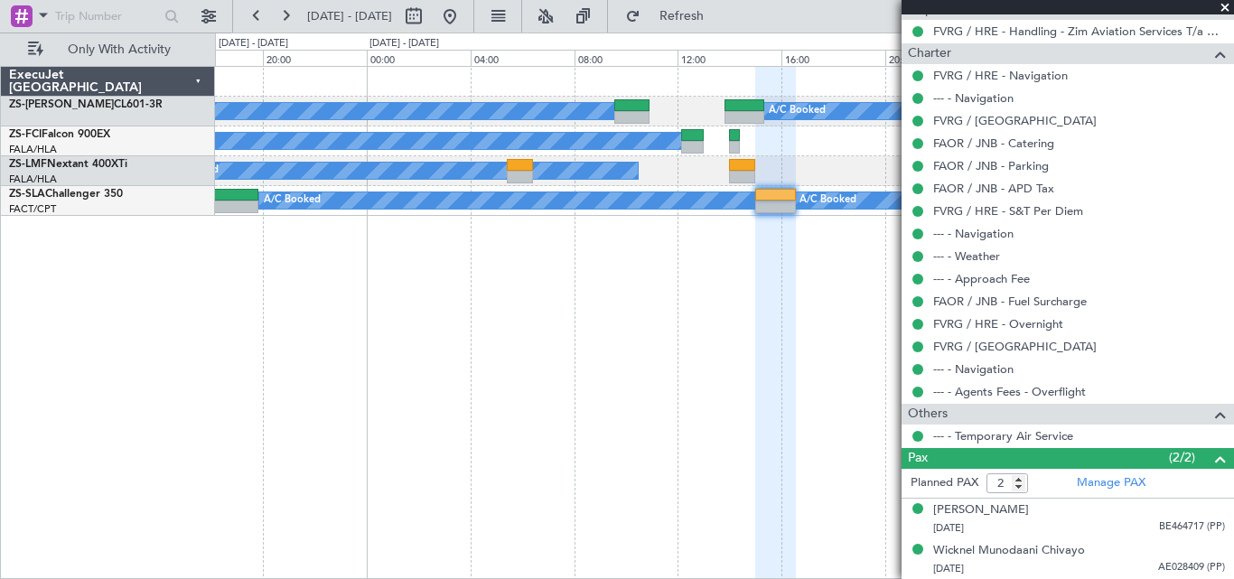 The height and width of the screenshot is (579, 1234). What do you see at coordinates (108, 50) in the screenshot?
I see `button: Only With Activity` at bounding box center [108, 50].